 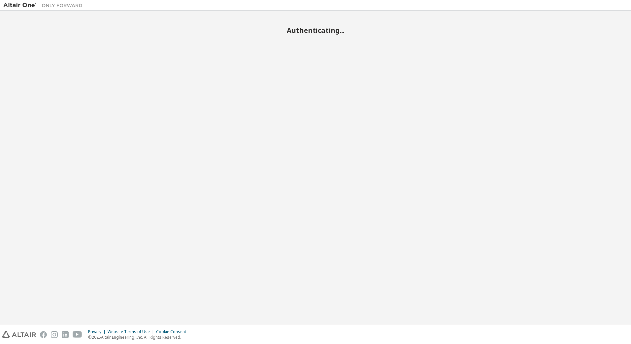 What do you see at coordinates (173, 332) in the screenshot?
I see `div: Cookie Consent` at bounding box center [173, 332].